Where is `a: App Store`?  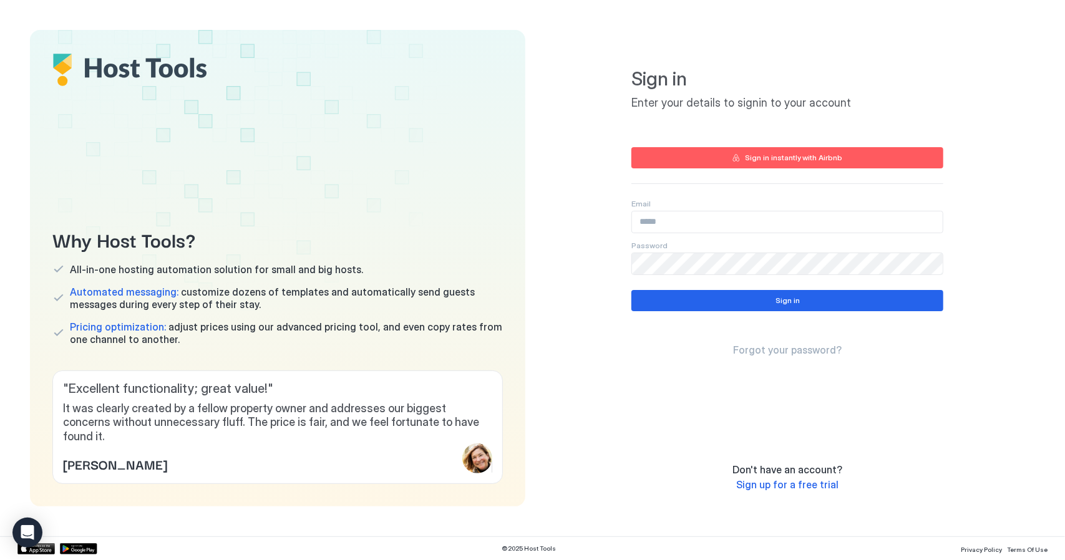
a: App Store is located at coordinates (36, 549).